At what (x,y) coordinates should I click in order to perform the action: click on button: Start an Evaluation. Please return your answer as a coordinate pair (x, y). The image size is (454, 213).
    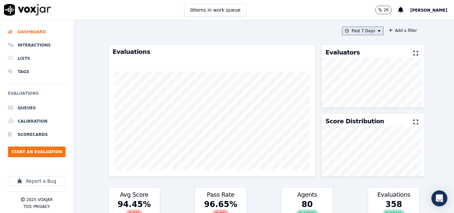
    Looking at the image, I should click on (37, 152).